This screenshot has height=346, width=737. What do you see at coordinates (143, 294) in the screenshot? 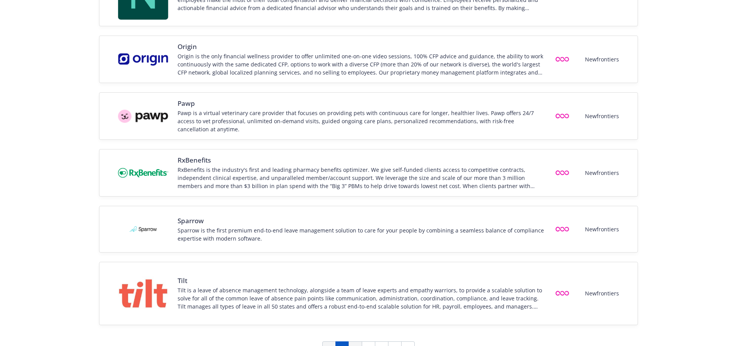
I see `img: Vendor logo for Tilt` at bounding box center [143, 294].